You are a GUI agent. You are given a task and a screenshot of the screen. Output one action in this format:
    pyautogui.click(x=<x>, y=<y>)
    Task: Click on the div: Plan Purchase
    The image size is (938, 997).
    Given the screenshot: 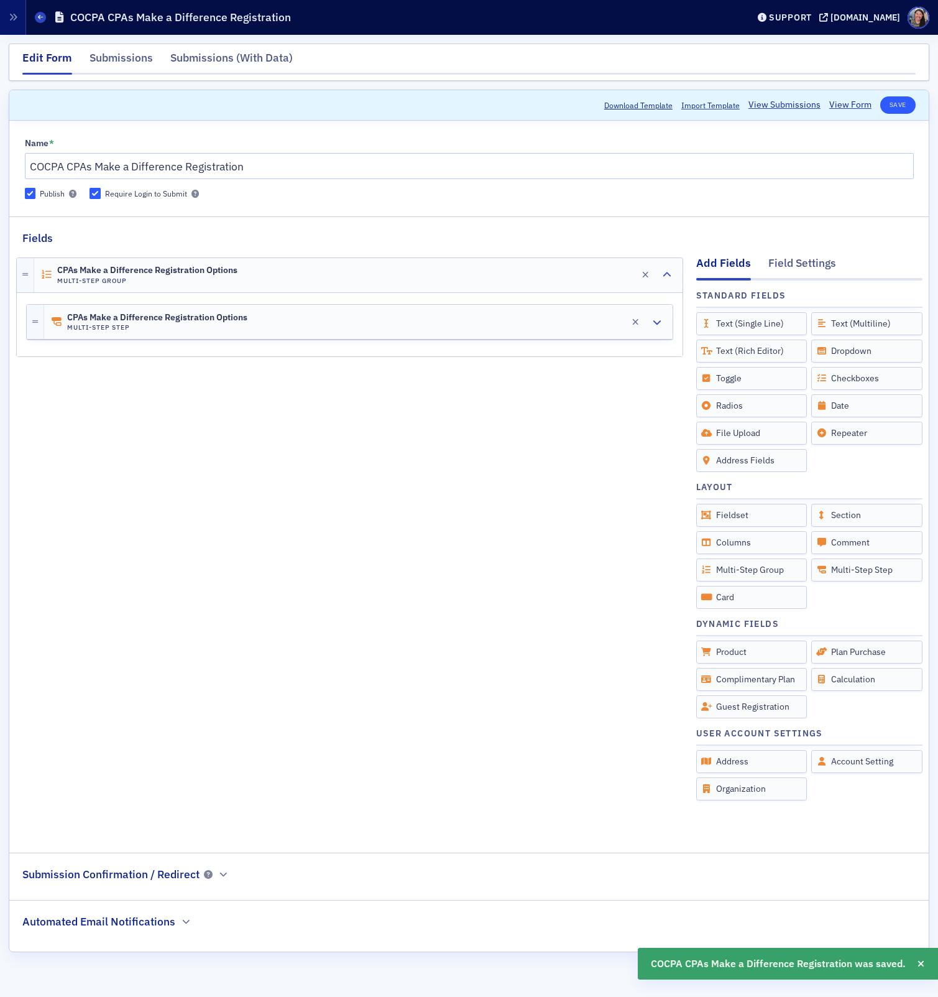 What is the action you would take?
    pyautogui.click(x=867, y=652)
    